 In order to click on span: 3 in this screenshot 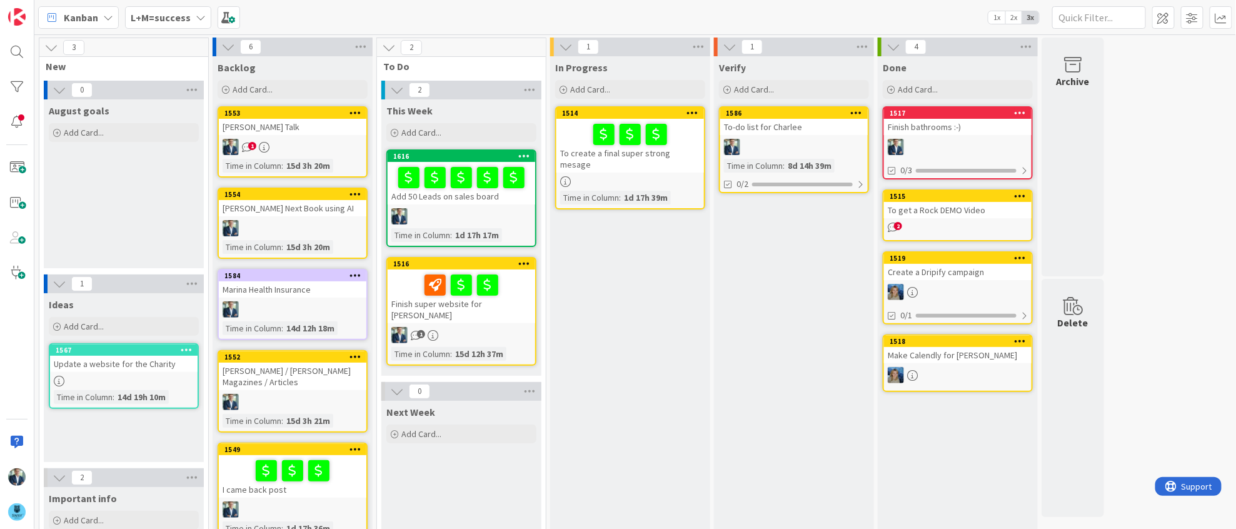, I will do `click(74, 48)`.